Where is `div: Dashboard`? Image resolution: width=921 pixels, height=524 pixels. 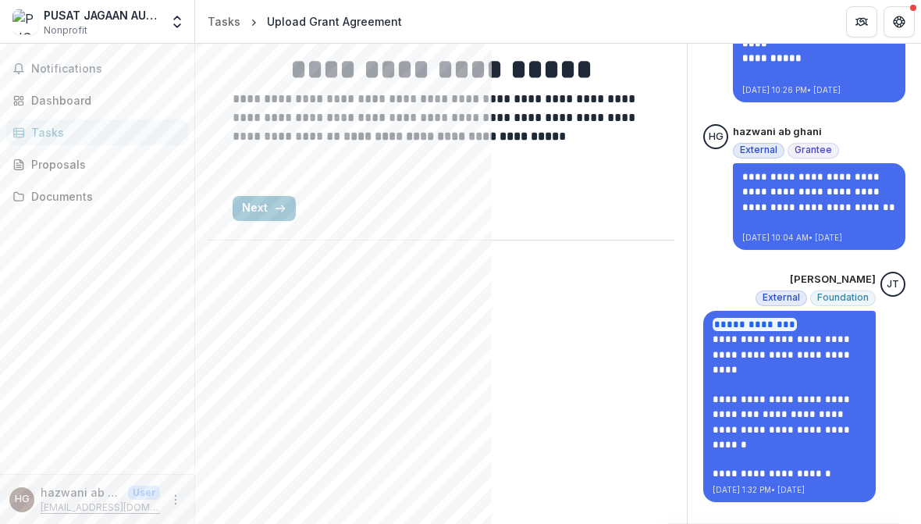
div: Dashboard is located at coordinates (103, 100).